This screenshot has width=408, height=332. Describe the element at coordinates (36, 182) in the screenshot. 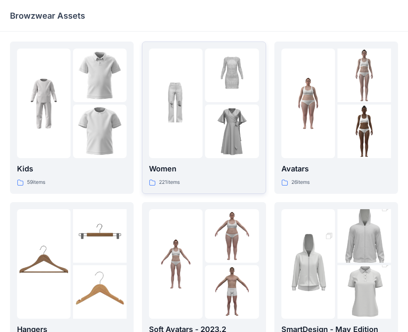

I see `p: 59 items` at that location.